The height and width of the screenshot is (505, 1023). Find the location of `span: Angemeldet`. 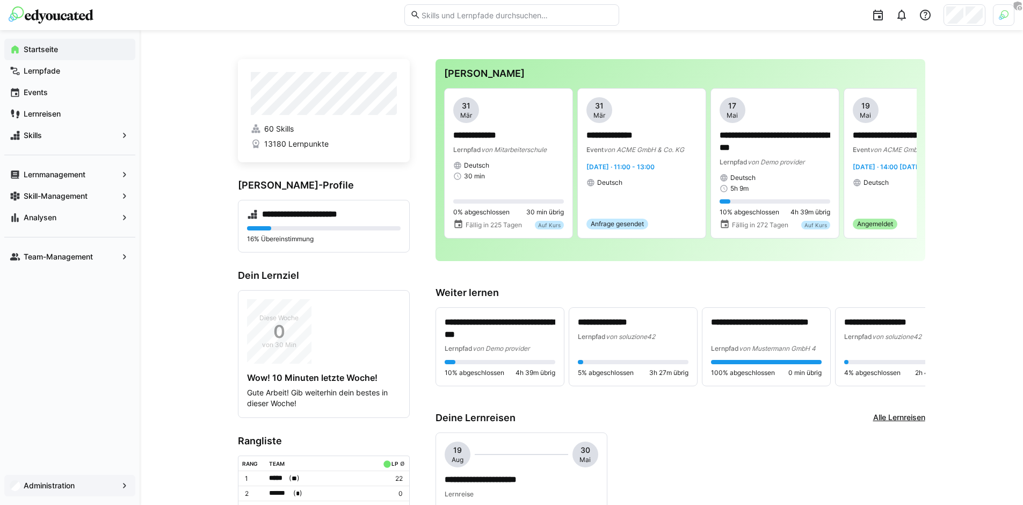

span: Angemeldet is located at coordinates (875, 224).